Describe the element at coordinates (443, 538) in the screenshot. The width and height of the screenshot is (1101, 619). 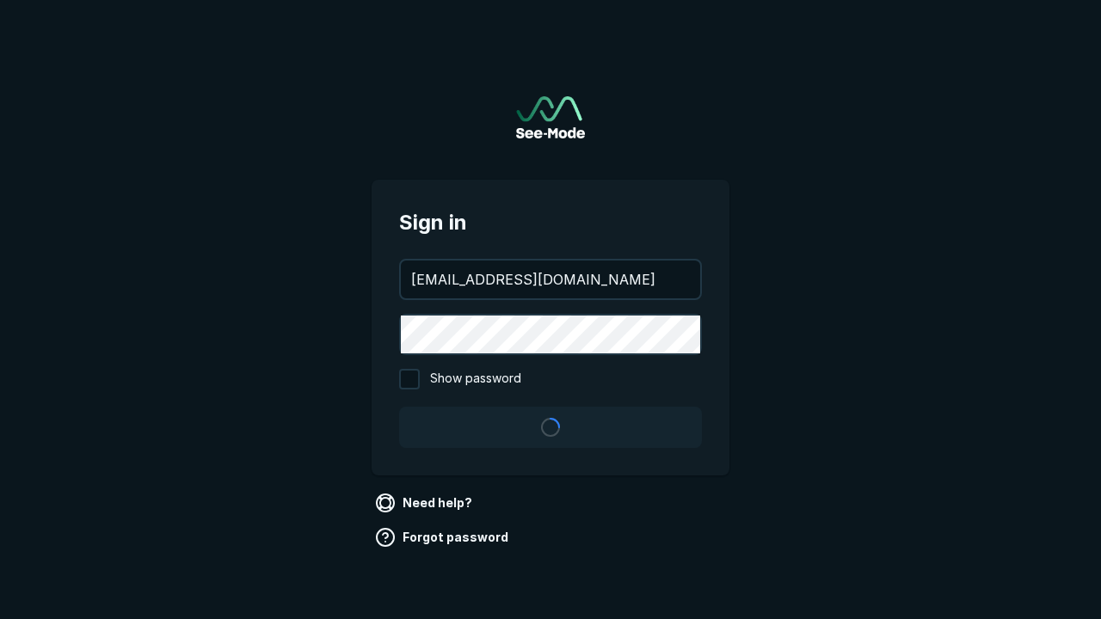
I see `a: Forgot password` at that location.